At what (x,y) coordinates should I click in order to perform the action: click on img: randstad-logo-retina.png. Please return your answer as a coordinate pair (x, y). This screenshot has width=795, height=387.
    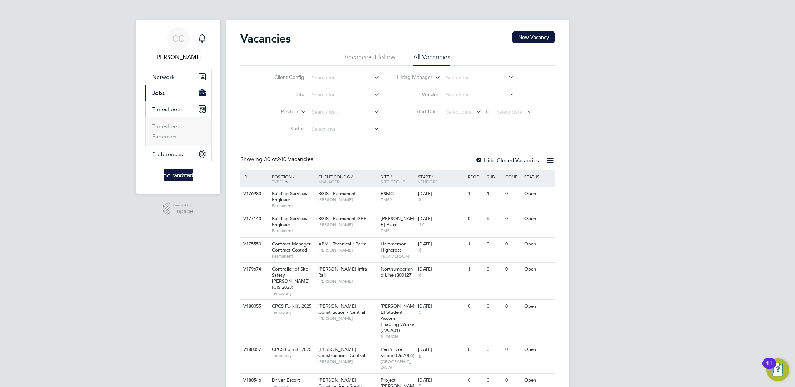
    Looking at the image, I should click on (178, 175).